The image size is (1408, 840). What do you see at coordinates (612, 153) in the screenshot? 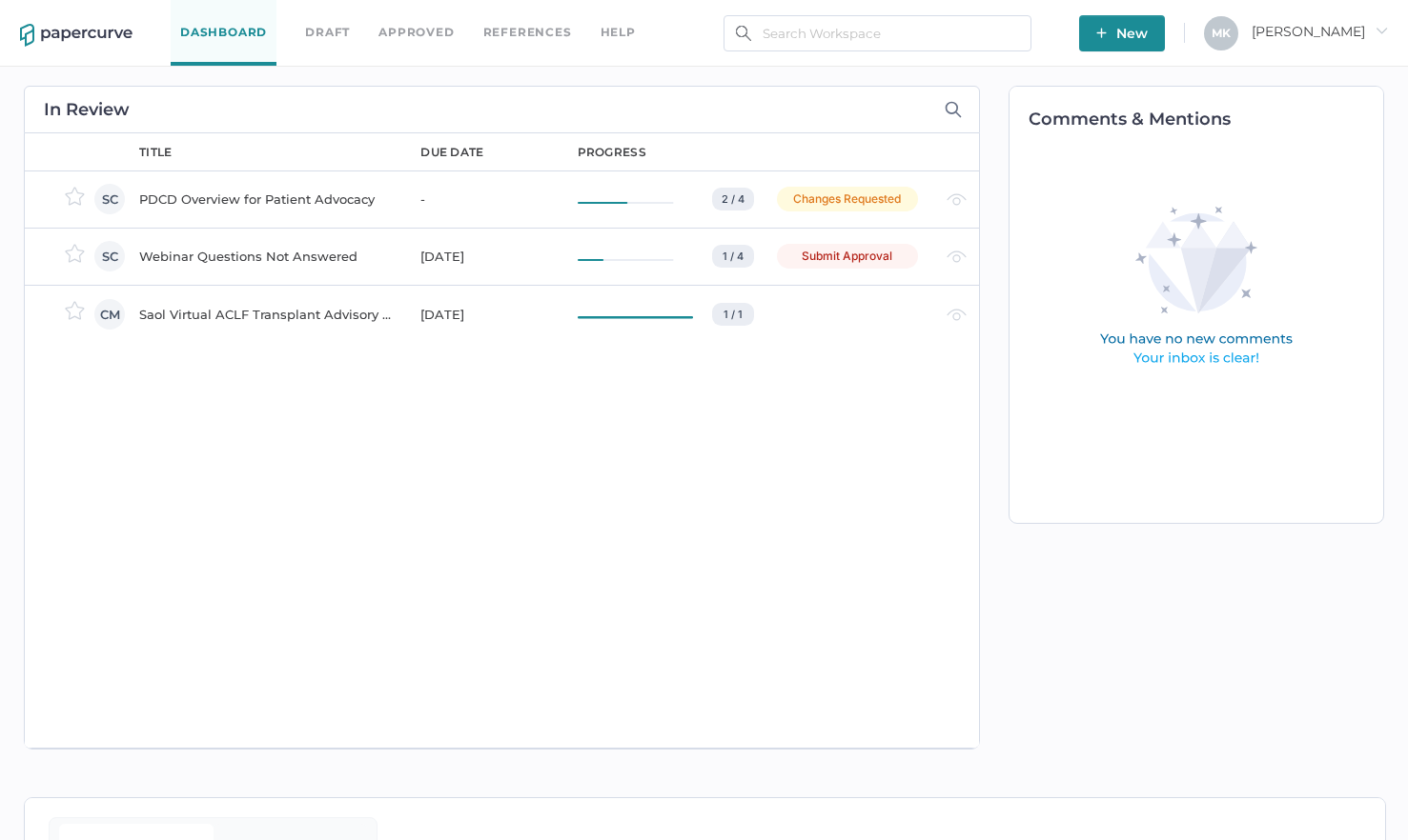
I see `div: progress` at bounding box center [612, 153].